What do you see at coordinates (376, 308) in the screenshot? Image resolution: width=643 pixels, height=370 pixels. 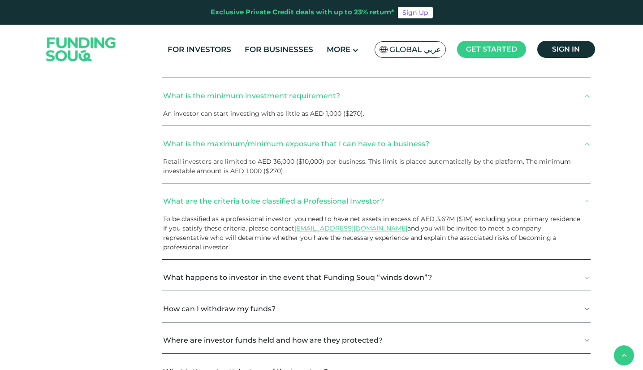 I see `button: How can I withdraw my funds?` at bounding box center [376, 308].